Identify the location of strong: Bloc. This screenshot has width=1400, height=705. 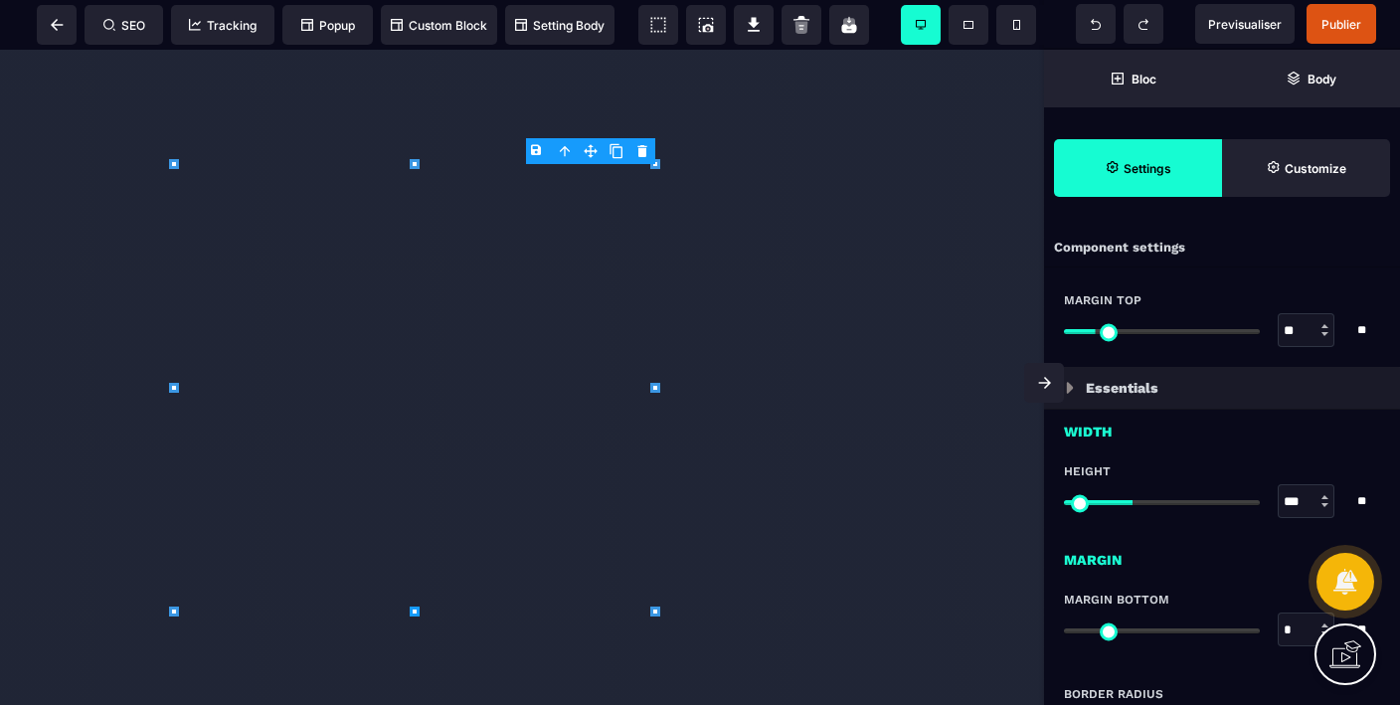
(1143, 79).